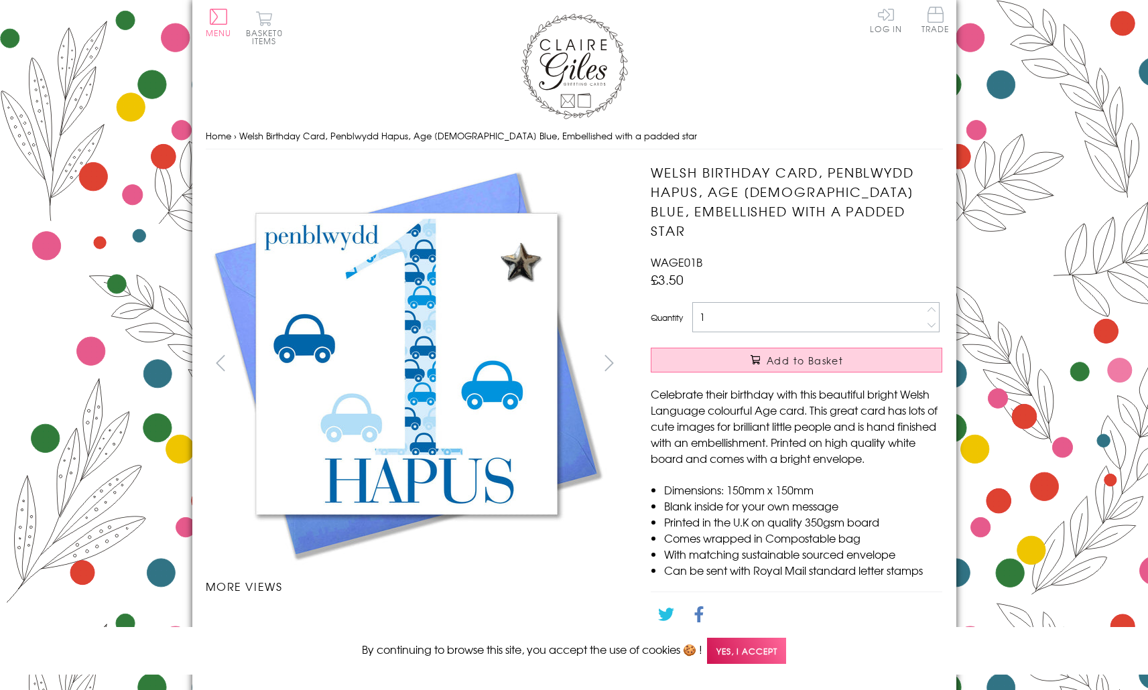 This screenshot has width=1148, height=690. Describe the element at coordinates (267, 37) in the screenshot. I see `span: 0 items` at that location.